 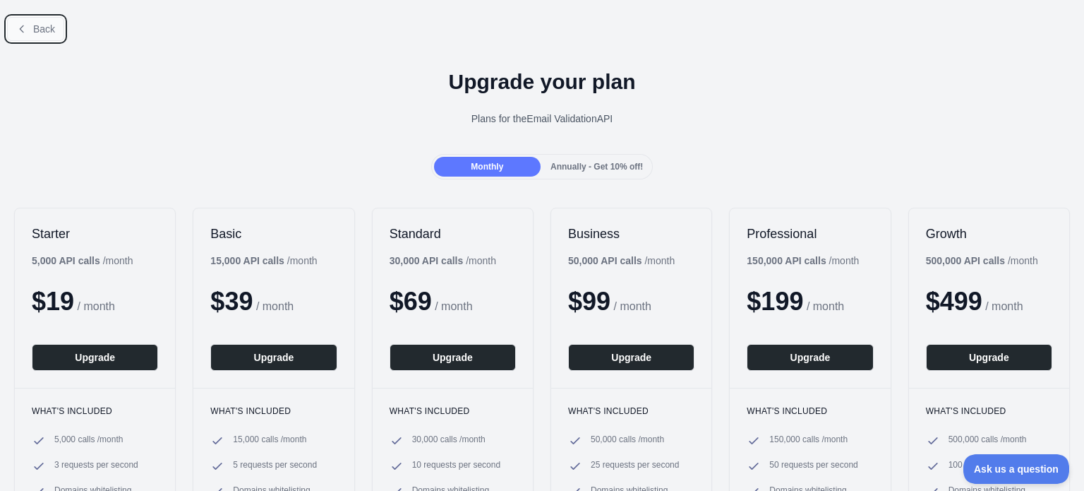 What do you see at coordinates (775, 301) in the screenshot?
I see `span: $ 199` at bounding box center [775, 301].